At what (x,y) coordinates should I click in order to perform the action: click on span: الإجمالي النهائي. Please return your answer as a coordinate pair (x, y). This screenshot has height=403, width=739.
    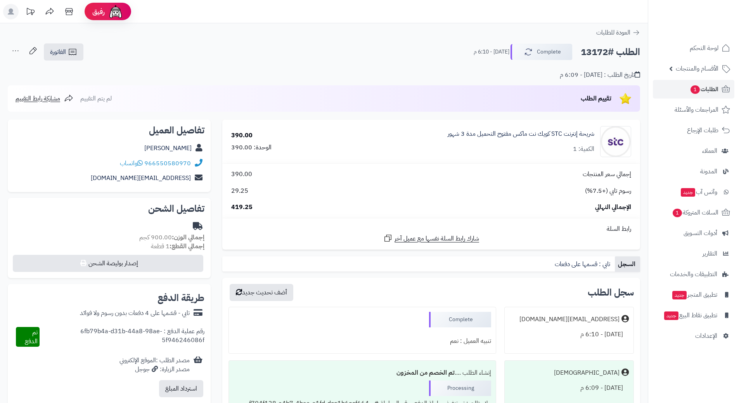
    Looking at the image, I should click on (613, 207).